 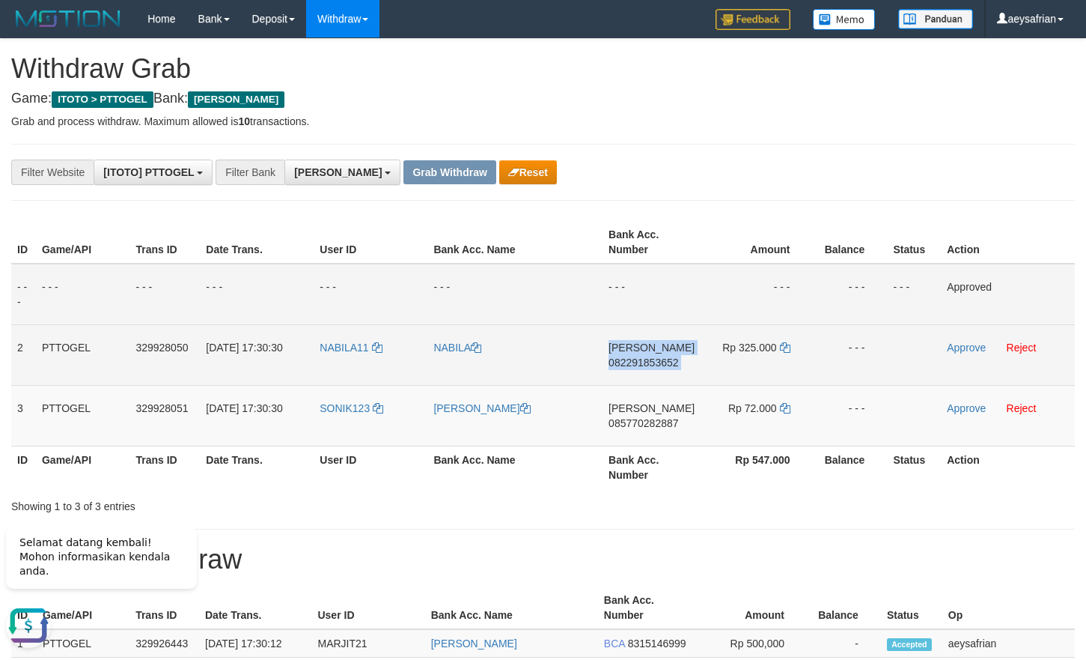 What do you see at coordinates (657, 643) in the screenshot?
I see `span: Copy 8315146999 to clipboard` at bounding box center [657, 643].